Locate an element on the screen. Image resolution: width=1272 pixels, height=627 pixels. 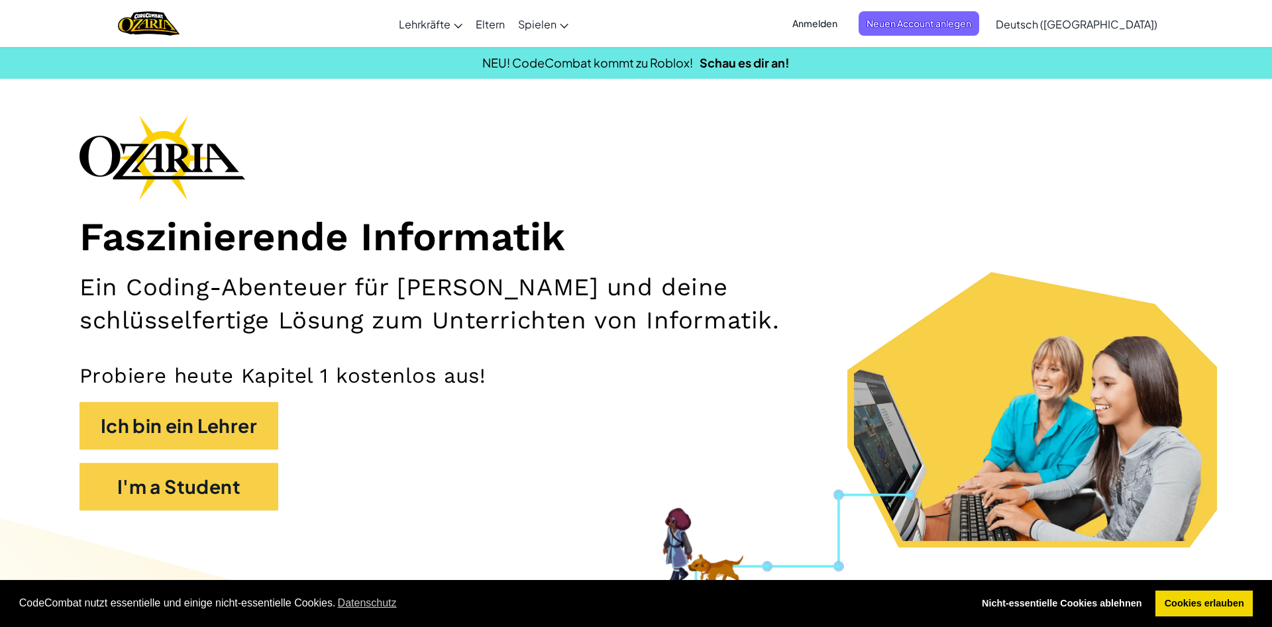
a: Lehrkräfte is located at coordinates (431, 24).